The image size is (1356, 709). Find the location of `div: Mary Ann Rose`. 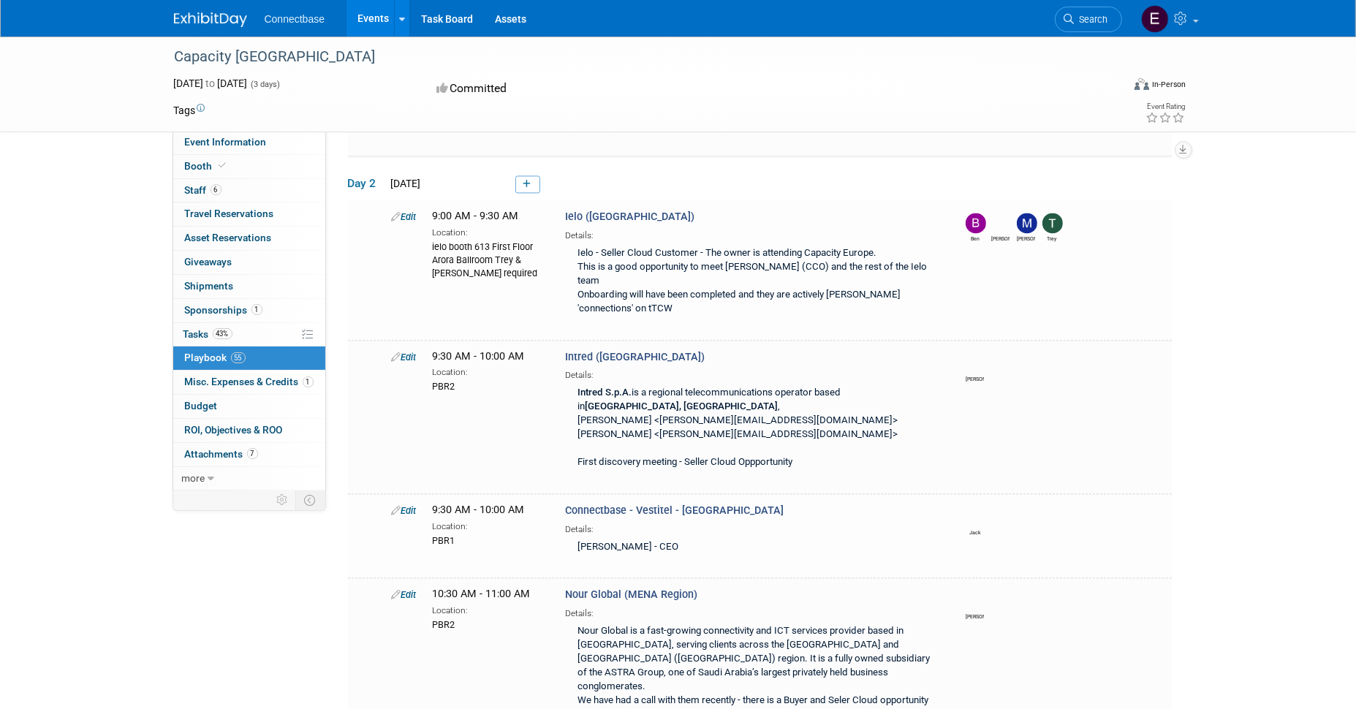

div: Mary Ann Rose is located at coordinates (1025, 238).